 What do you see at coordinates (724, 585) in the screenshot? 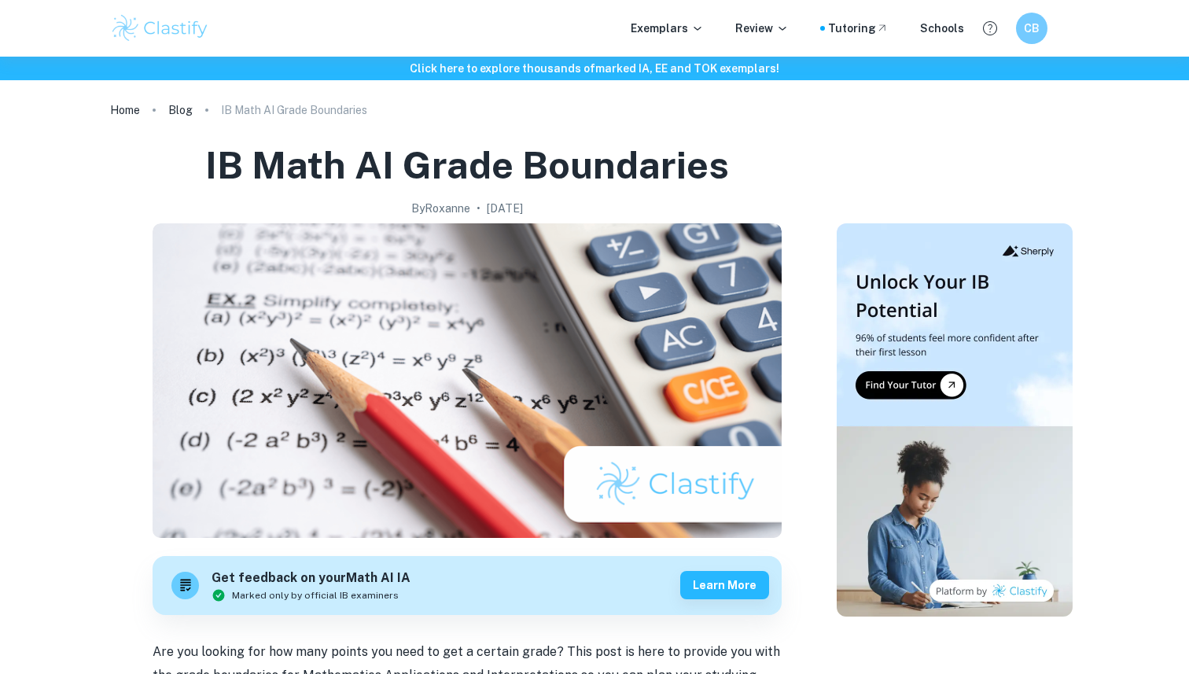
I see `button: Learn more` at bounding box center [724, 585].